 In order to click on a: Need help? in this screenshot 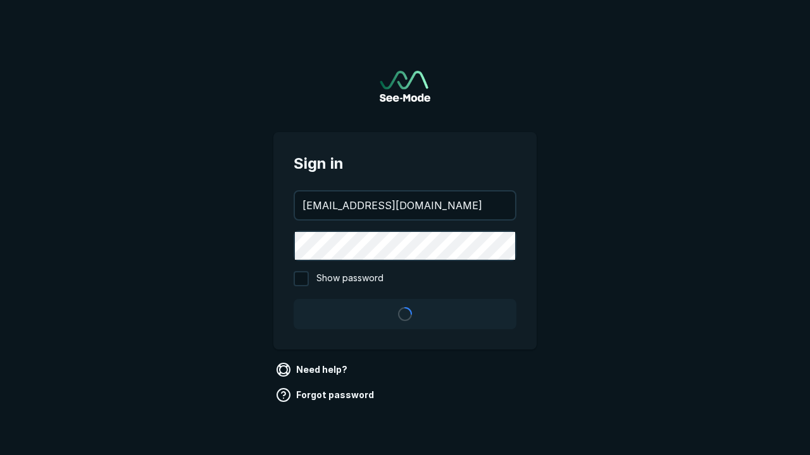, I will do `click(312, 370)`.